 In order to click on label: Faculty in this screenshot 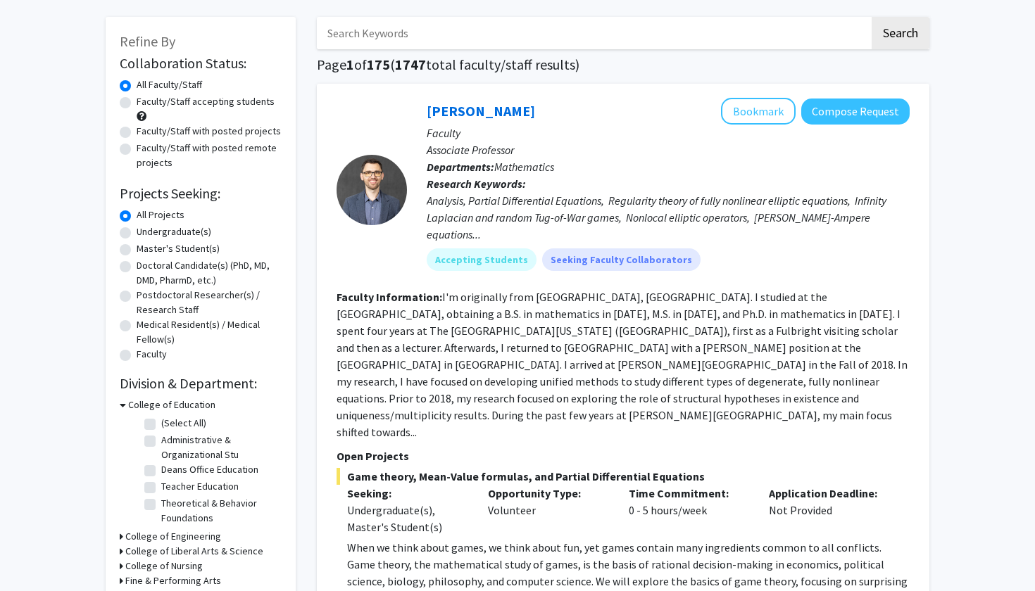, I will do `click(151, 354)`.